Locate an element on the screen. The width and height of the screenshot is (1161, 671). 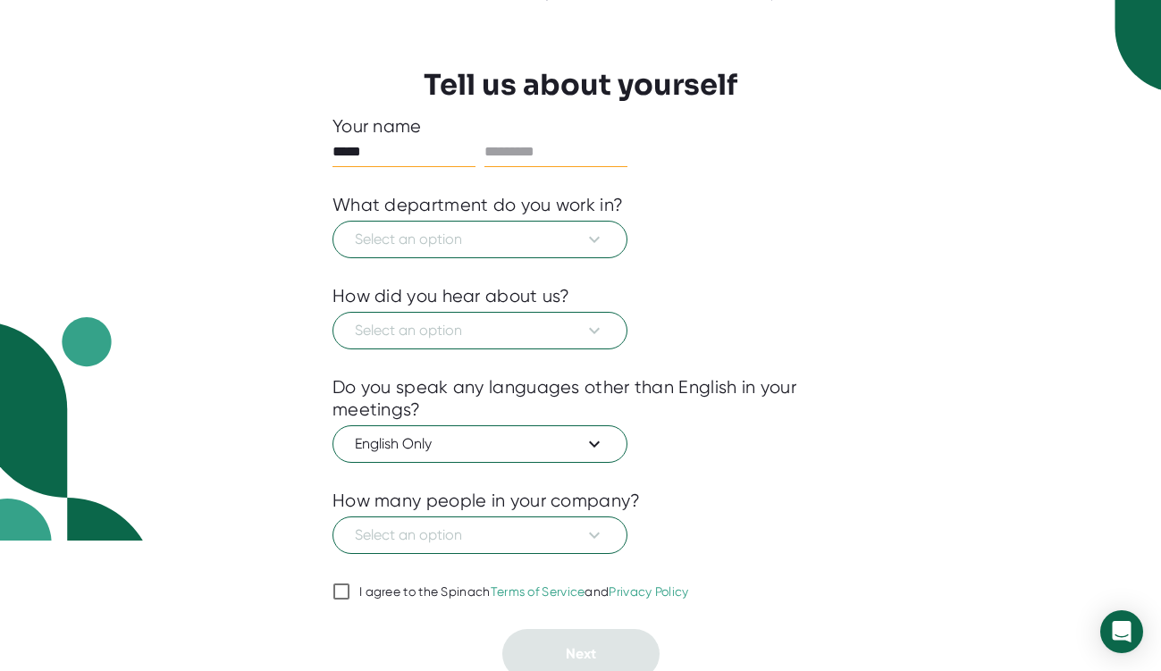
div: Do you speak any languages other than English in your meetings? is located at coordinates (580, 399).